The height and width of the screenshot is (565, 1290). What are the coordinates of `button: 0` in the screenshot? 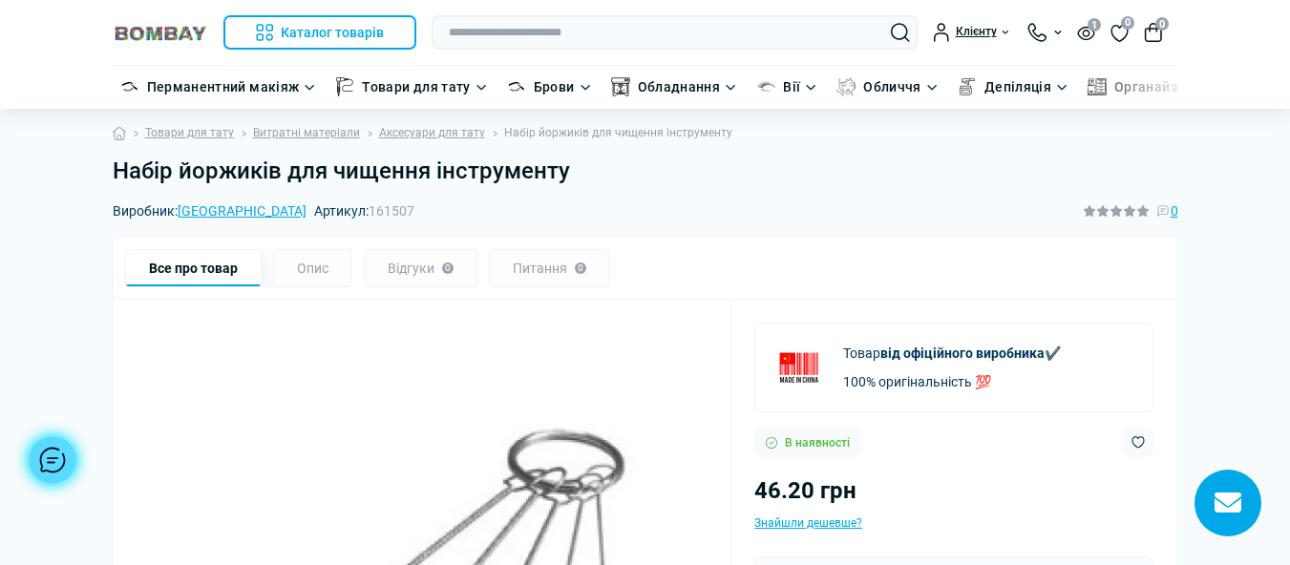 It's located at (1153, 32).